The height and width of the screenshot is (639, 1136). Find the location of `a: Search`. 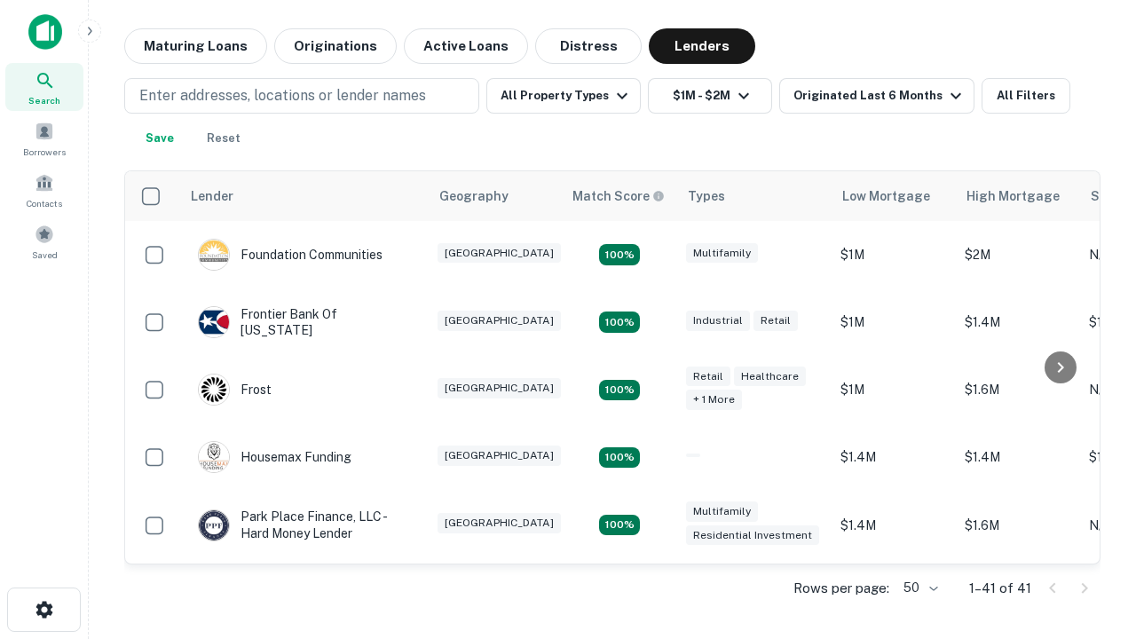

a: Search is located at coordinates (44, 87).